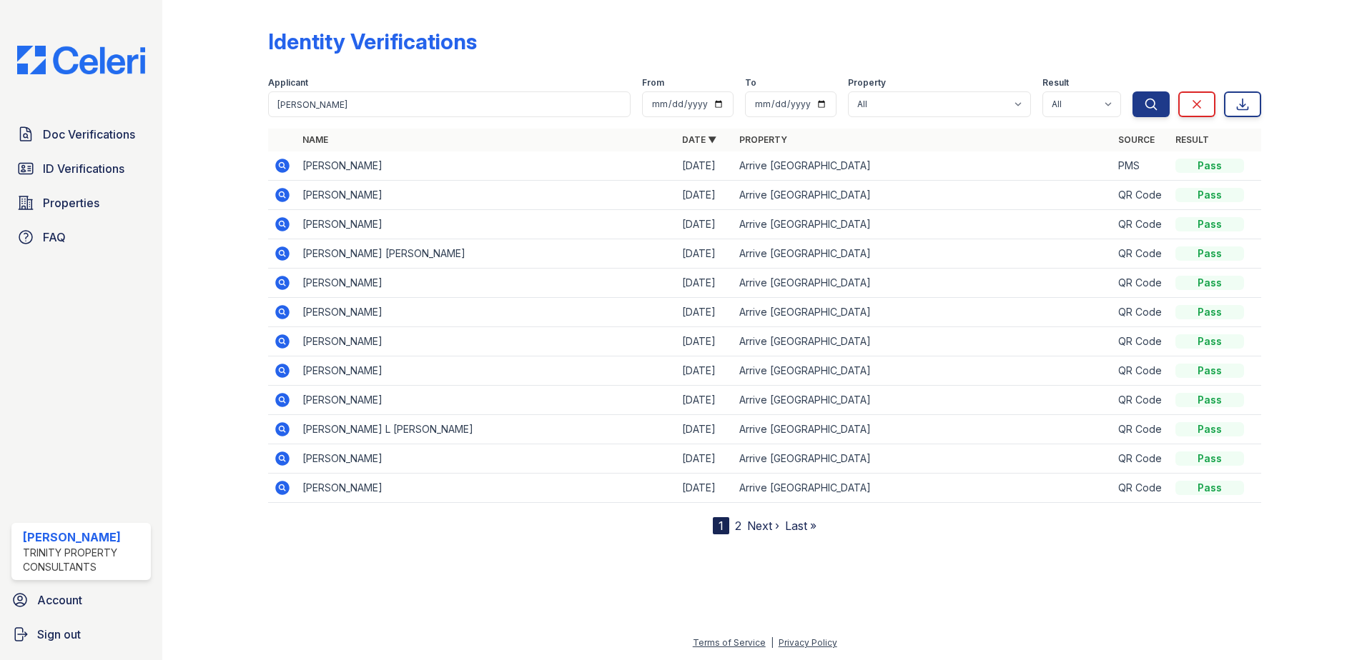 This screenshot has width=1367, height=660. What do you see at coordinates (81, 635) in the screenshot?
I see `a: Sign out` at bounding box center [81, 635].